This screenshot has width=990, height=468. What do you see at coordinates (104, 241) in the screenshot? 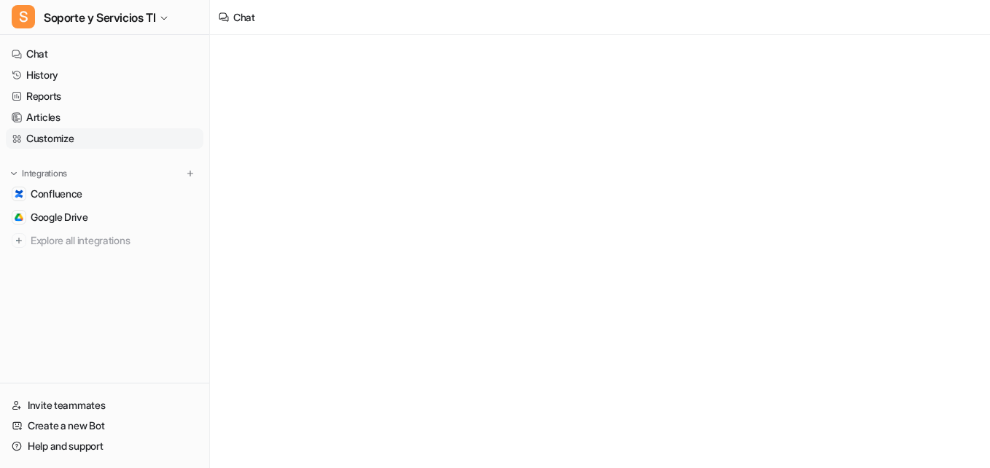
I see `a: Explore all integrations` at bounding box center [104, 241].